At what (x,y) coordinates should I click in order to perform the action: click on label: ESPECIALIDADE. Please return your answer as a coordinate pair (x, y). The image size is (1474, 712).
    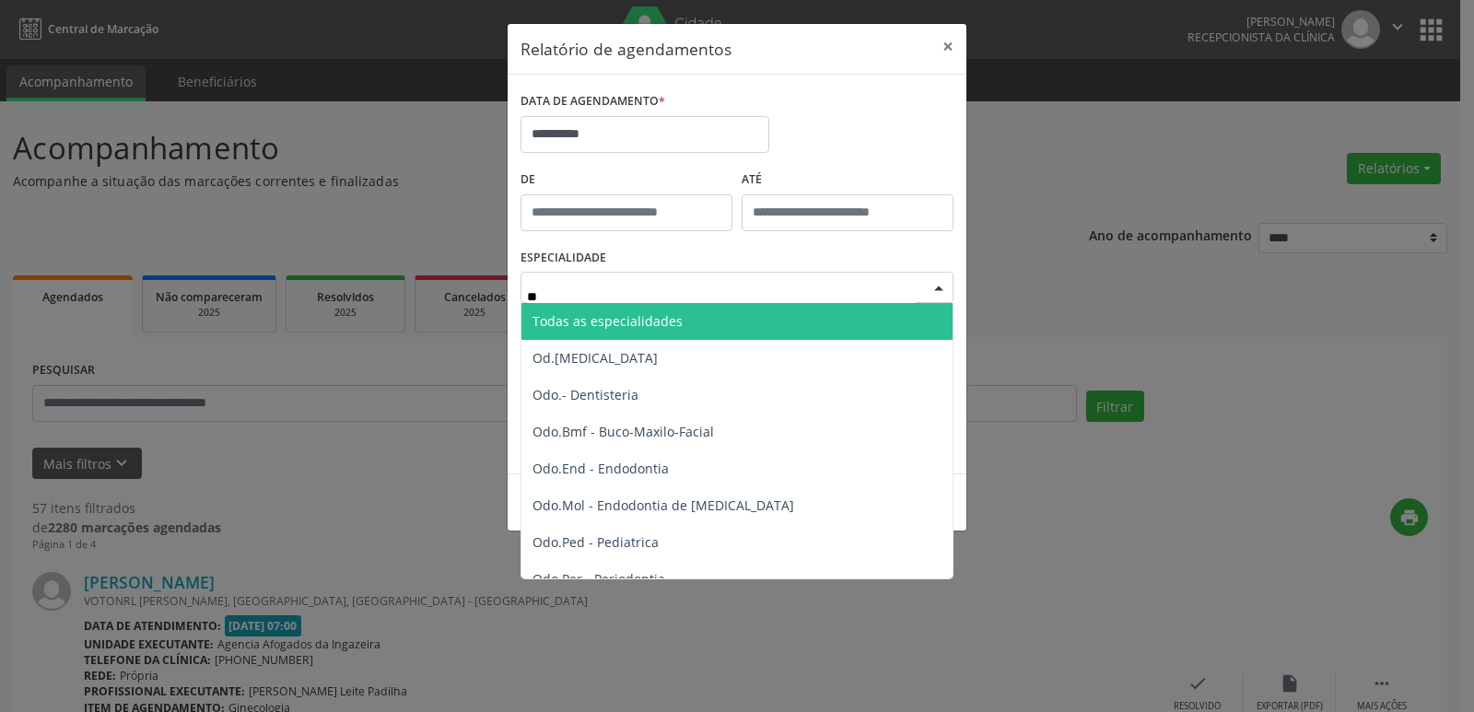
    Looking at the image, I should click on (563, 258).